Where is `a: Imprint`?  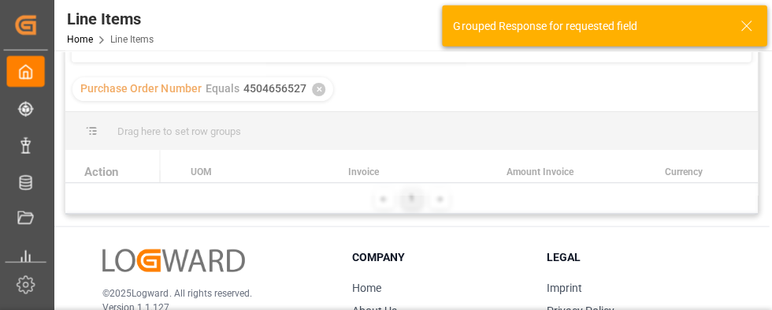 a: Imprint is located at coordinates (563, 287).